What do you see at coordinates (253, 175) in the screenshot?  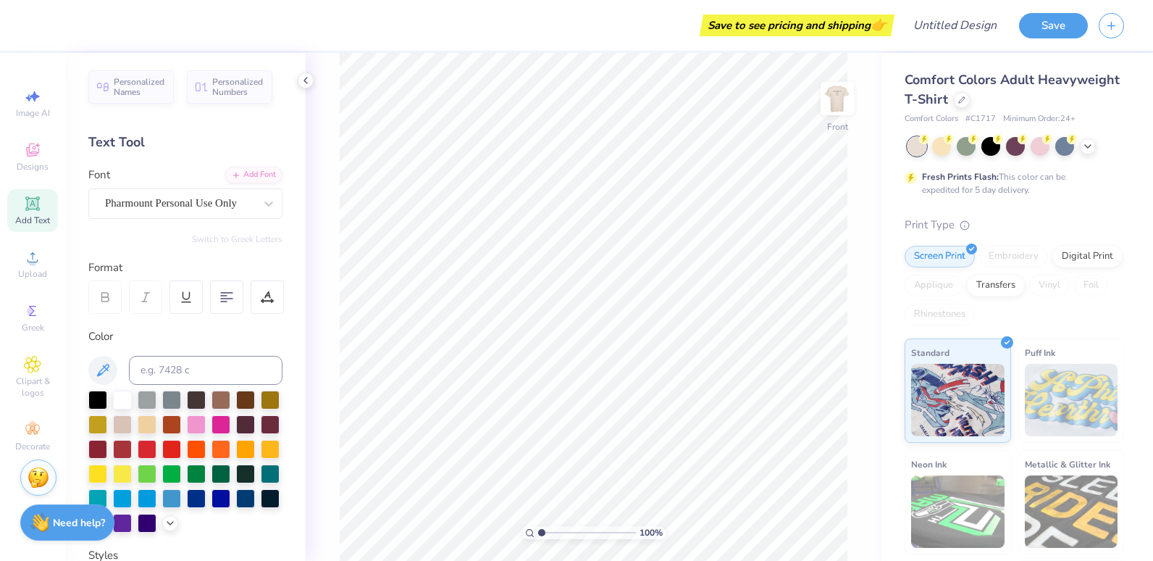 I see `div: Add Font` at bounding box center [253, 175].